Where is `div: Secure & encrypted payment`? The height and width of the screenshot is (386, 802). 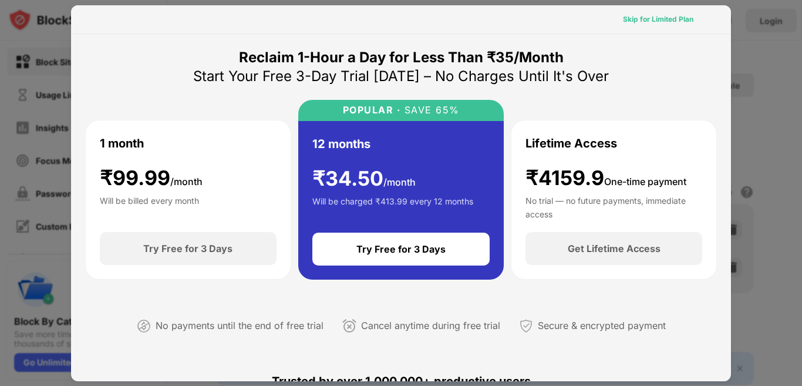
div: Secure & encrypted payment is located at coordinates (602, 325).